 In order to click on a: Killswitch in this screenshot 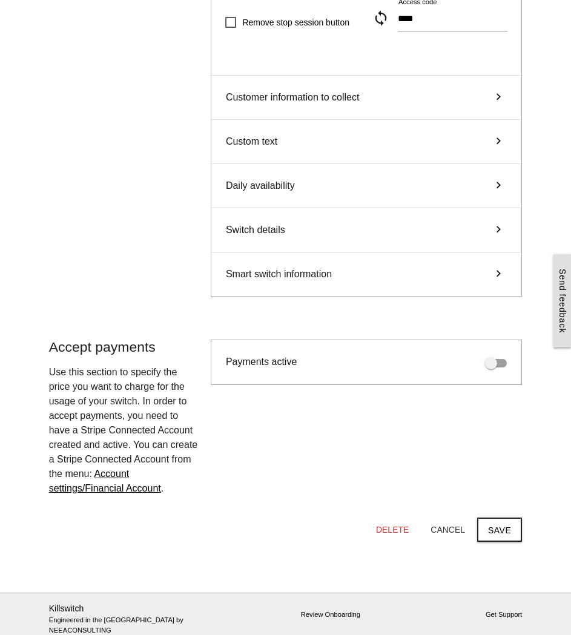, I will do `click(67, 608)`.